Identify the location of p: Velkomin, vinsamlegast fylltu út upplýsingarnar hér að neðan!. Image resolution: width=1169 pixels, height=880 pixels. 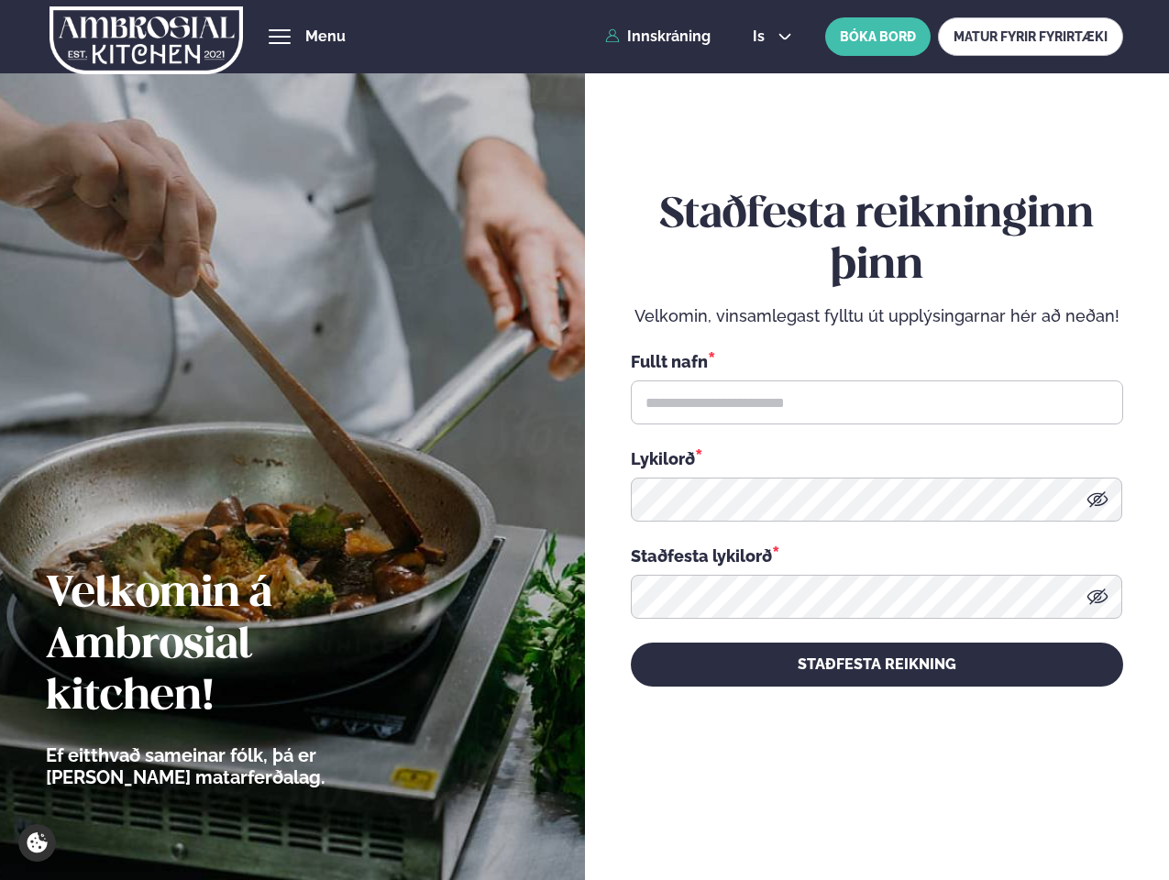
(877, 316).